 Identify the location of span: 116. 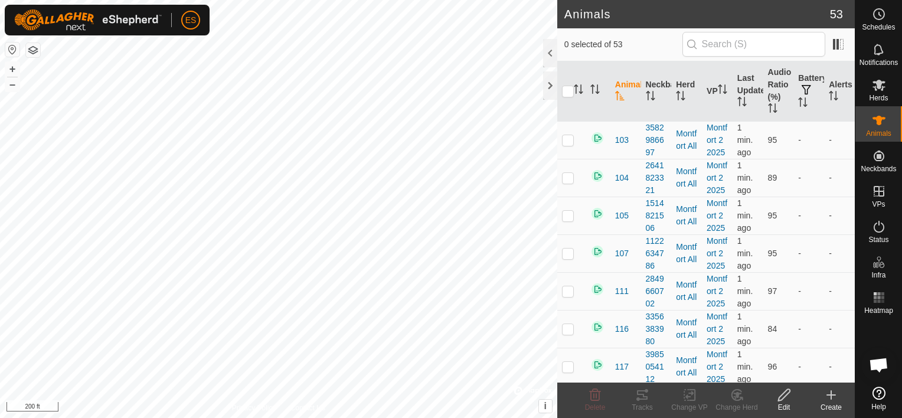
(622, 329).